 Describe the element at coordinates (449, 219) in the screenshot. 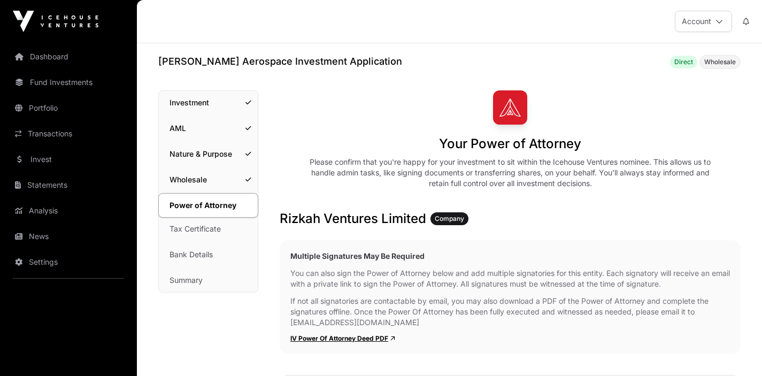

I see `span: Company` at that location.